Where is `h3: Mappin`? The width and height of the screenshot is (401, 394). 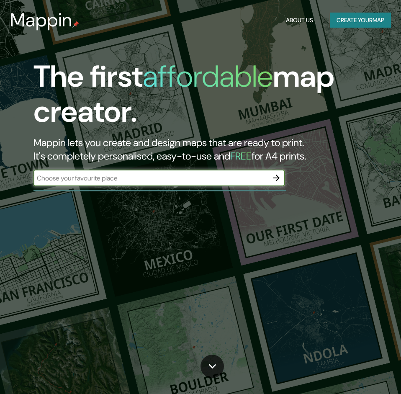 h3: Mappin is located at coordinates (41, 20).